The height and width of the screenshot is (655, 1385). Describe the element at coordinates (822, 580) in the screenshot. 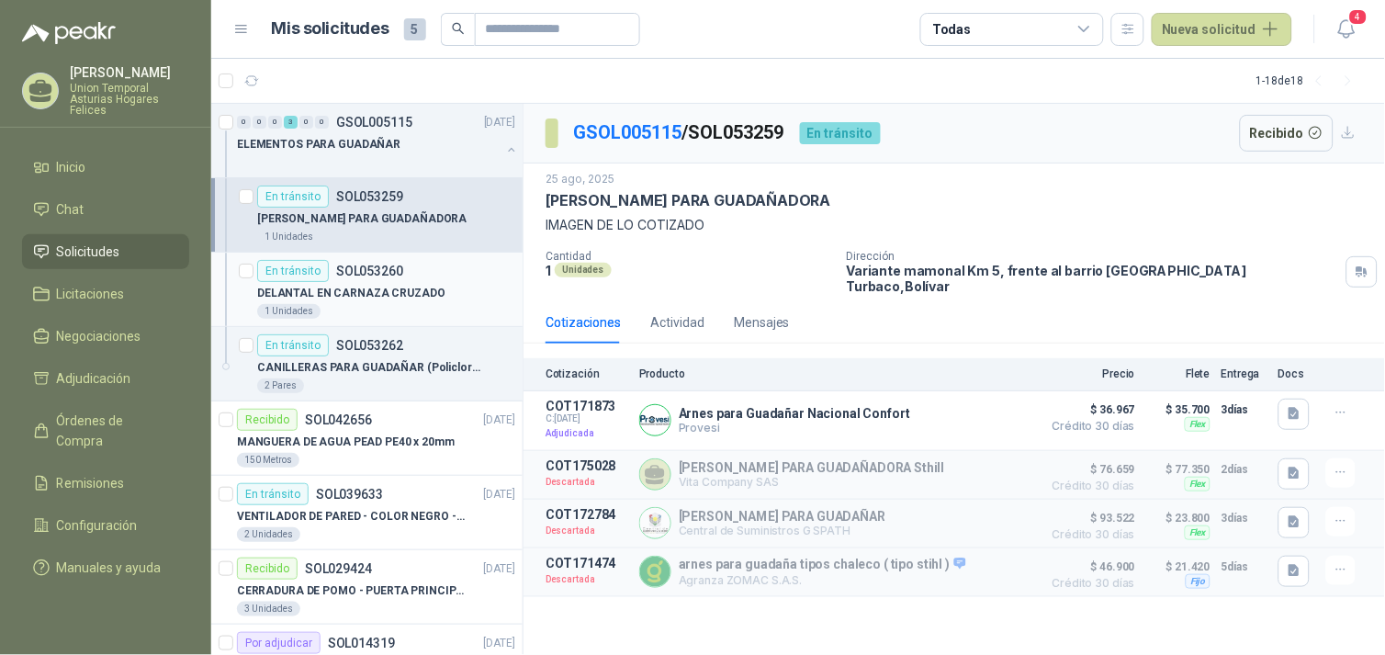

I see `p: Agranza ZOMAC S.A.S.` at that location.